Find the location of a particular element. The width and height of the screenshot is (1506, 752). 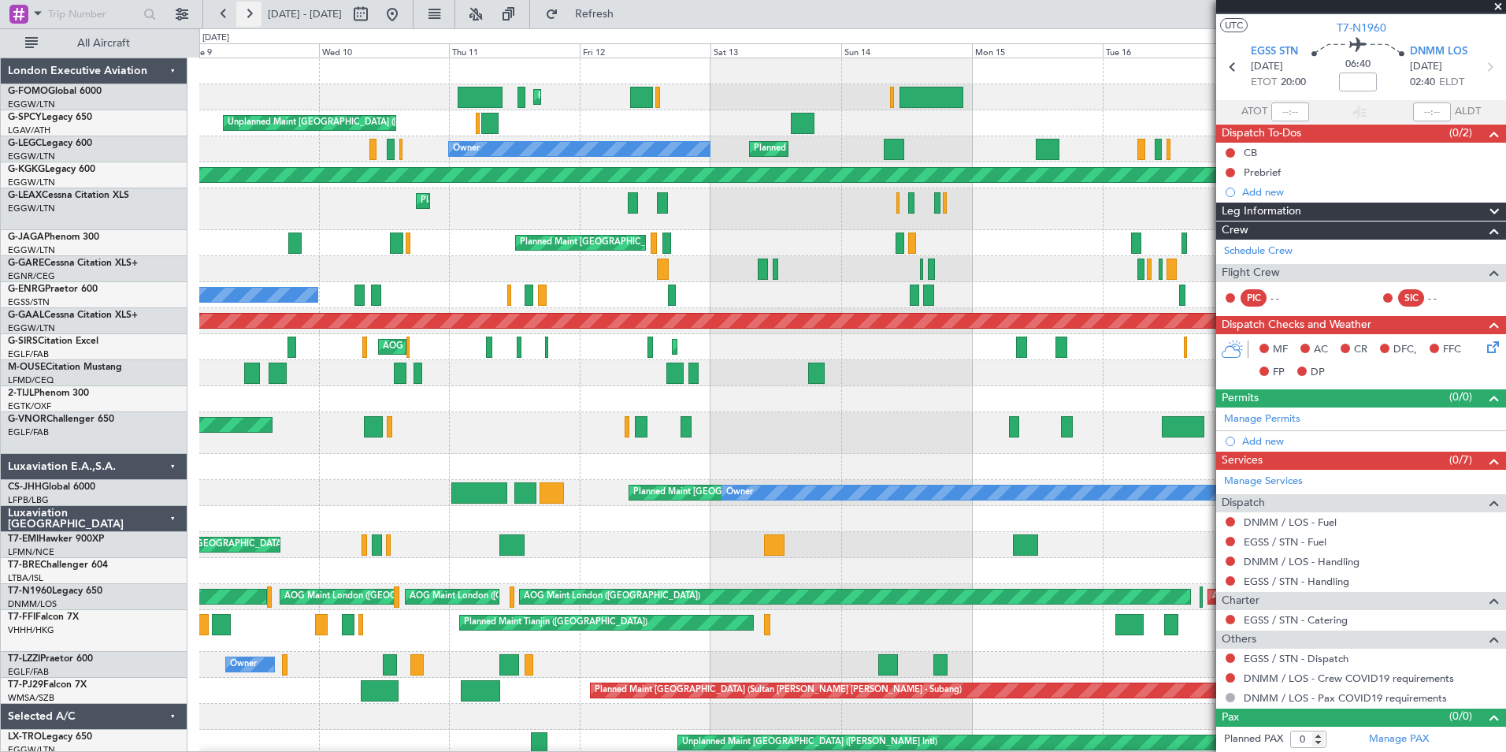

span: Dispatch is located at coordinates (1243, 503).